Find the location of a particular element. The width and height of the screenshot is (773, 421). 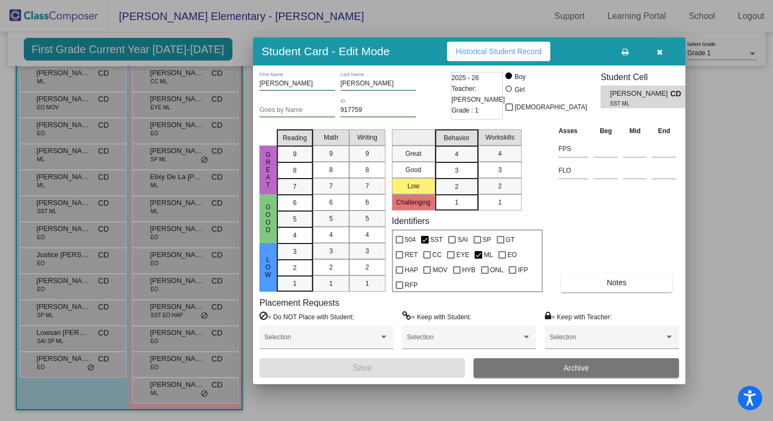

label: Placement Requests is located at coordinates (300, 302).